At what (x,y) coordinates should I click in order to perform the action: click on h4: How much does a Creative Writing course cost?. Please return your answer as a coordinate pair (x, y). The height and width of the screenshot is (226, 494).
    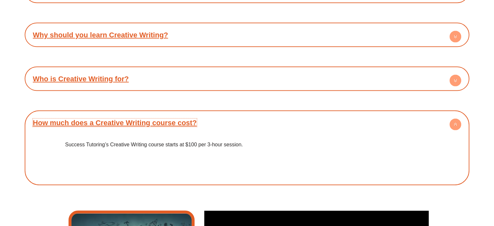
    Looking at the image, I should click on (247, 122).